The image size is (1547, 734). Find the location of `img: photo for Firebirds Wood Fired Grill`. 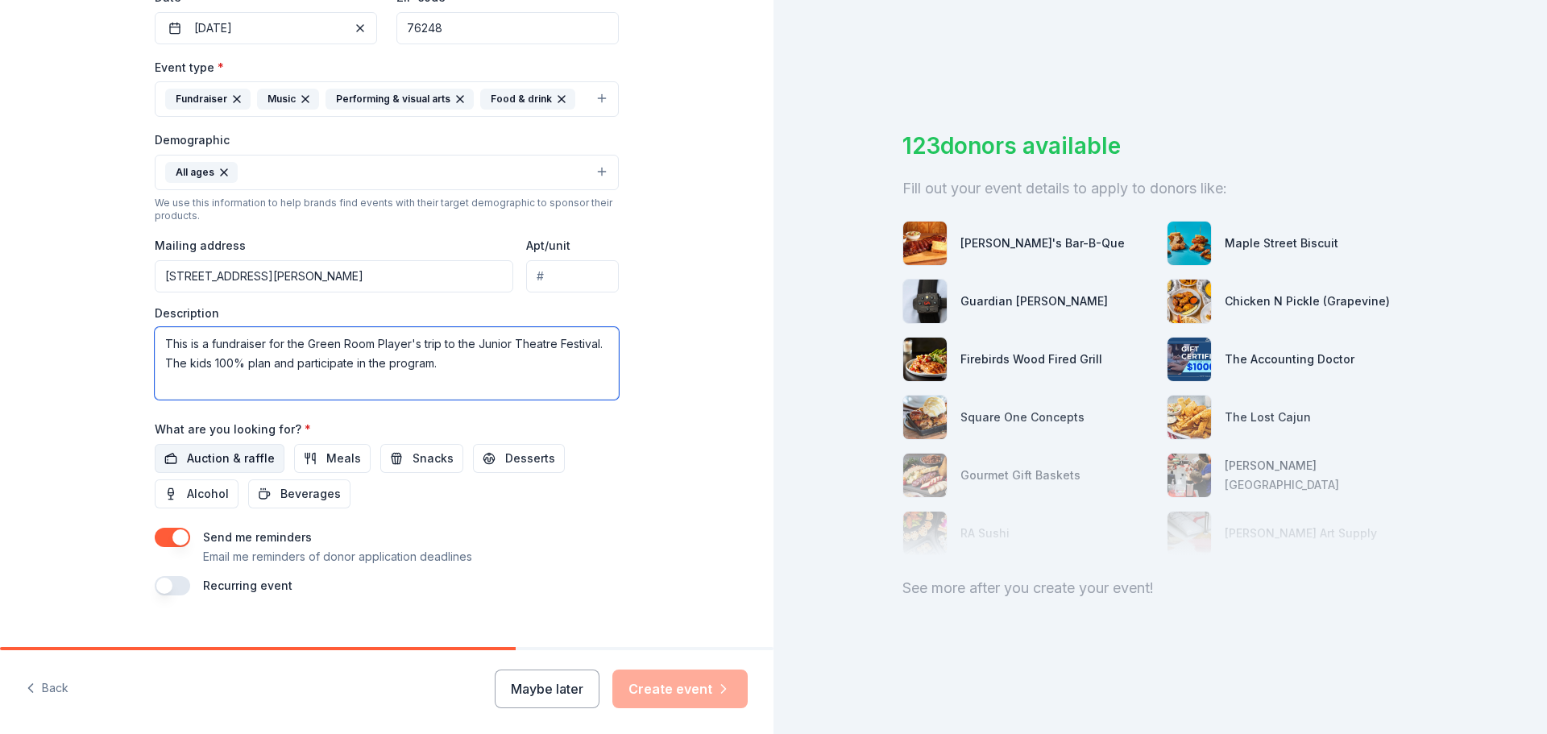

img: photo for Firebirds Wood Fired Grill is located at coordinates (925, 359).